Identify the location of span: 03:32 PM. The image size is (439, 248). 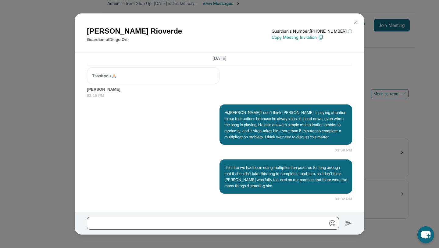
(343, 199).